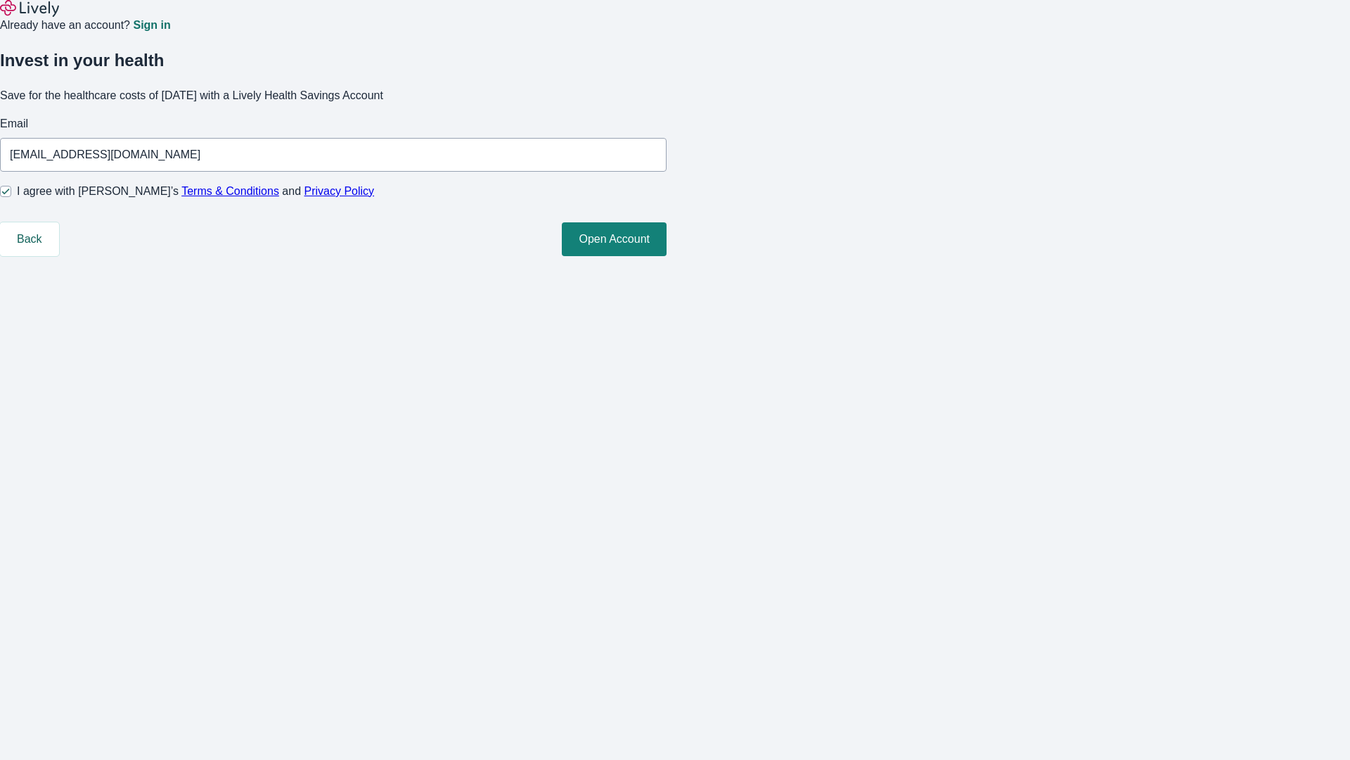 This screenshot has width=1350, height=760. I want to click on div: Sign in, so click(151, 25).